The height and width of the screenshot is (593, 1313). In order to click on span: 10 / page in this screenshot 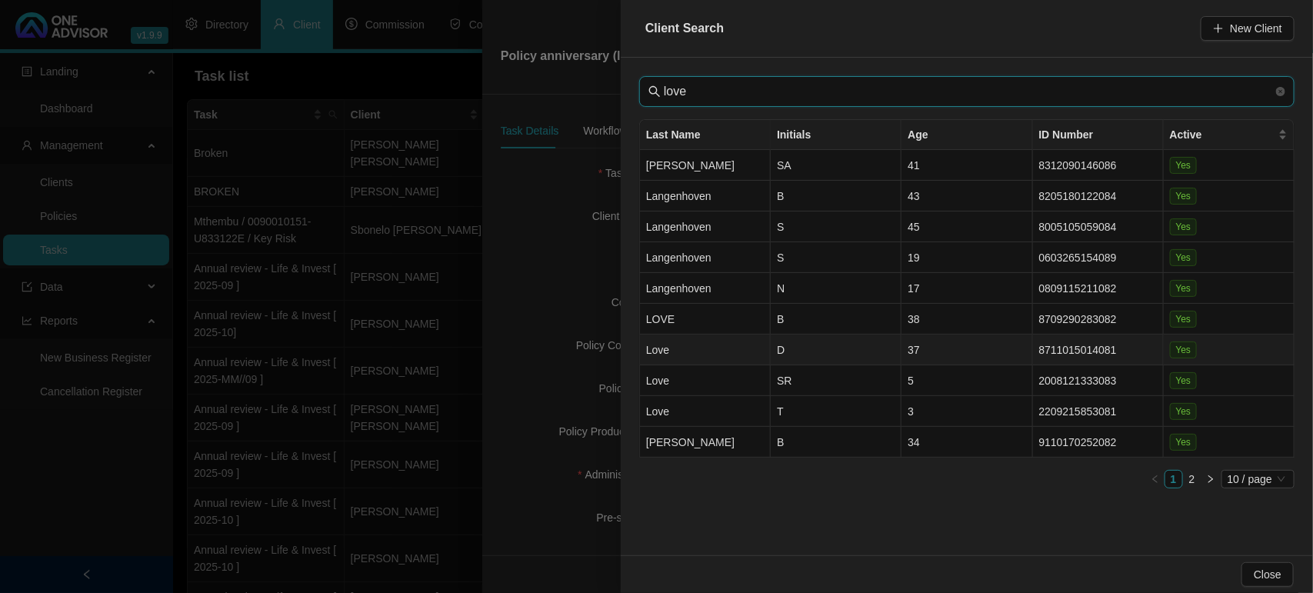, I will do `click(1258, 479)`.